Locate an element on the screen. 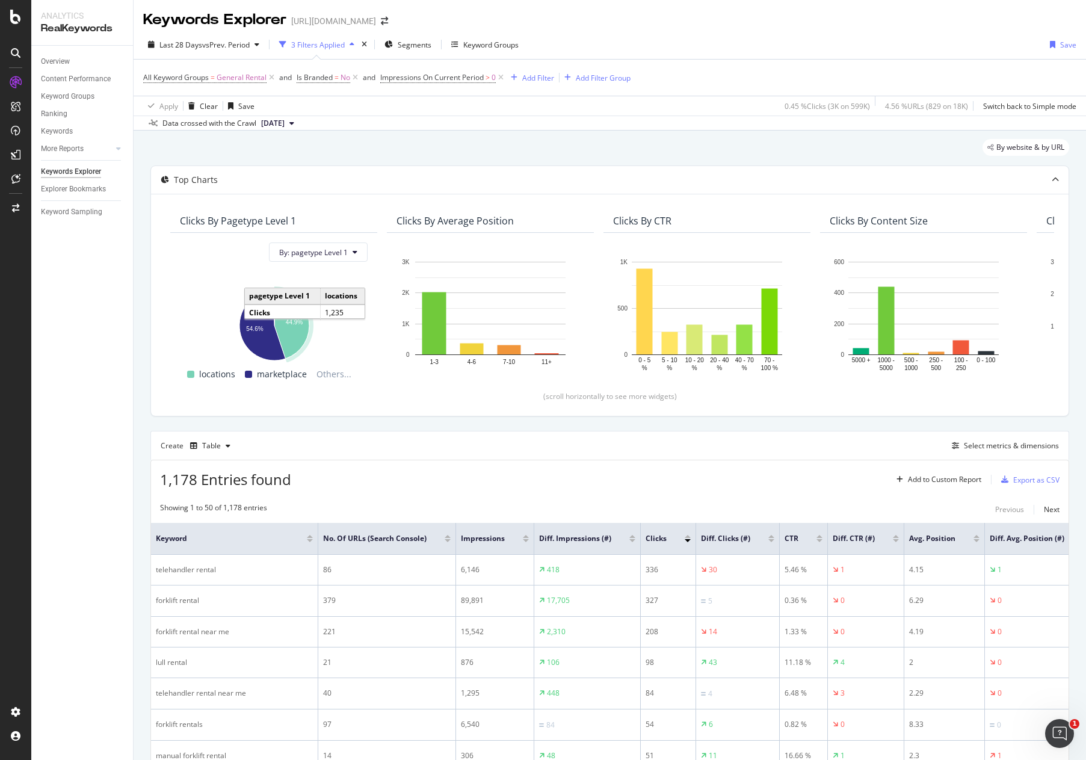 The height and width of the screenshot is (760, 1086). a: More Reports is located at coordinates (76, 149).